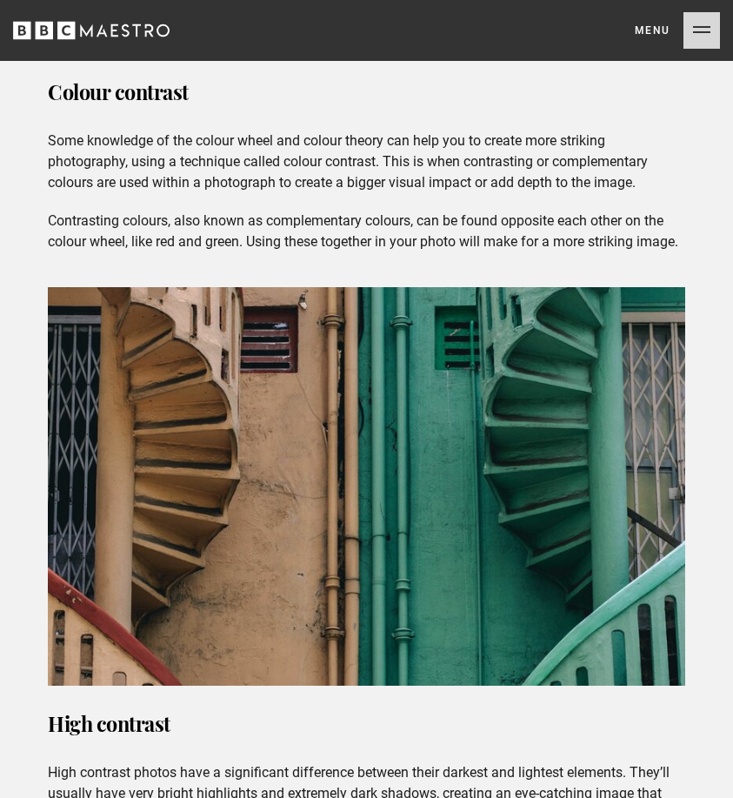 Image resolution: width=733 pixels, height=798 pixels. What do you see at coordinates (366, 486) in the screenshot?
I see `img: Two exterior staircases in yellow and green` at bounding box center [366, 486].